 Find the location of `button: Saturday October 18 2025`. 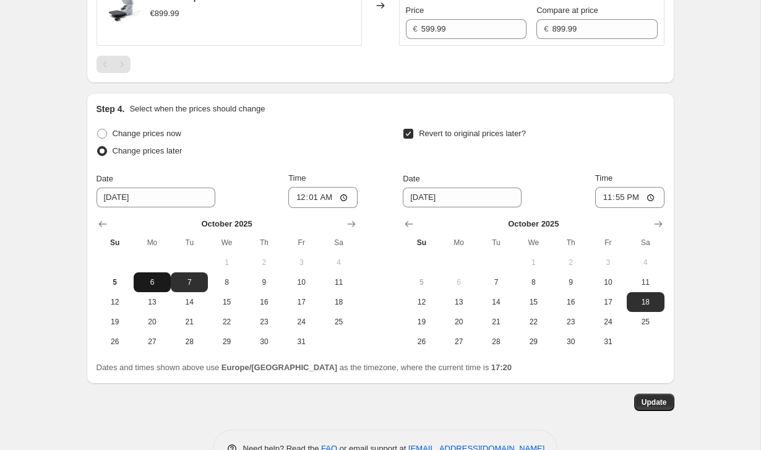

button: Saturday October 18 2025 is located at coordinates (645, 302).